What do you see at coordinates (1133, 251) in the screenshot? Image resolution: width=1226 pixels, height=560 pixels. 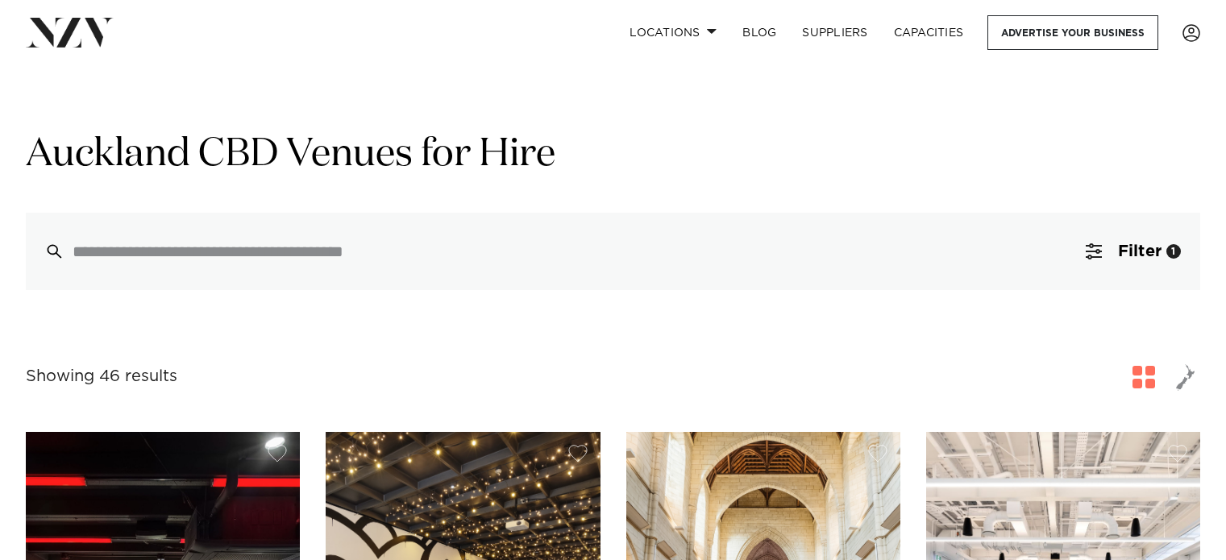 I see `button: Filter1` at bounding box center [1133, 251].